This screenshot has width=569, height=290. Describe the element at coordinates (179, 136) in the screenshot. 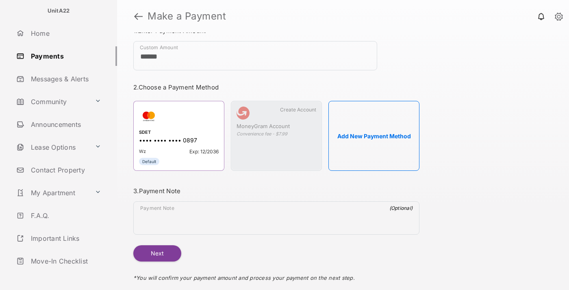

I see `div: SDET•••• •••• •••• 0897WzExp: 12/2036Default` at that location.